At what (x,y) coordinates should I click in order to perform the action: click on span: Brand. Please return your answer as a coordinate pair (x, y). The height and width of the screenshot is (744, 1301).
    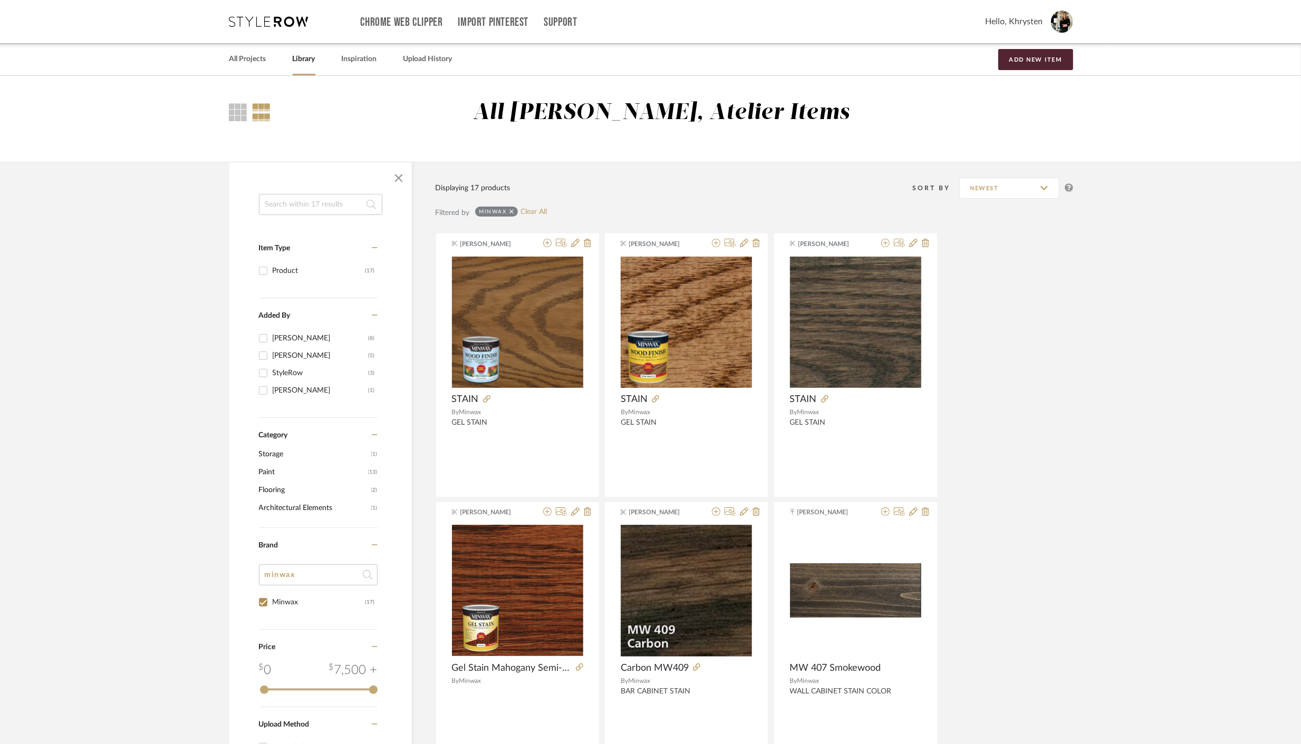
    Looking at the image, I should click on (268, 546).